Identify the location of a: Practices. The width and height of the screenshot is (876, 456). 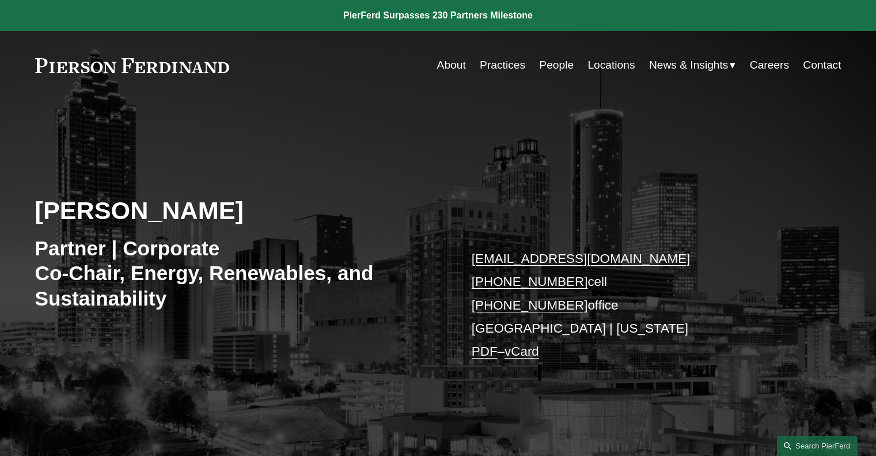
(502, 65).